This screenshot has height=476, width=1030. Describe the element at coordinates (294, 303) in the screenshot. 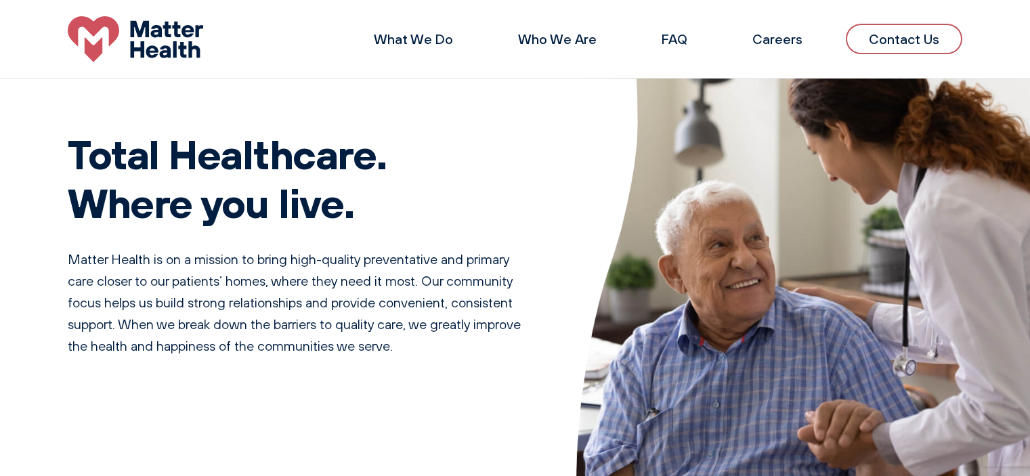

I see `p: Matter Health is on a mission to bring high-quality preventative and primary care closer to our p...` at that location.